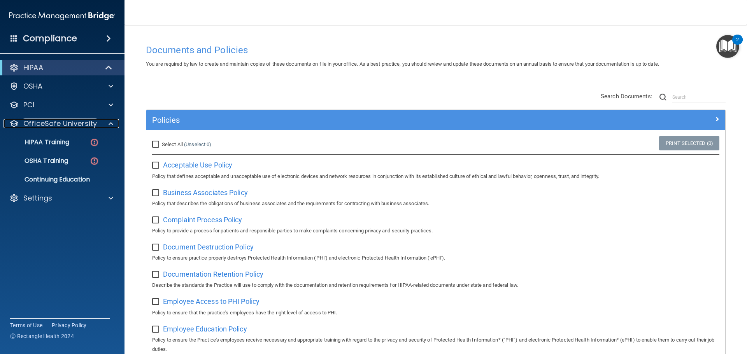 The width and height of the screenshot is (747, 354). What do you see at coordinates (213, 274) in the screenshot?
I see `span: Documentation Retention Policy` at bounding box center [213, 274].